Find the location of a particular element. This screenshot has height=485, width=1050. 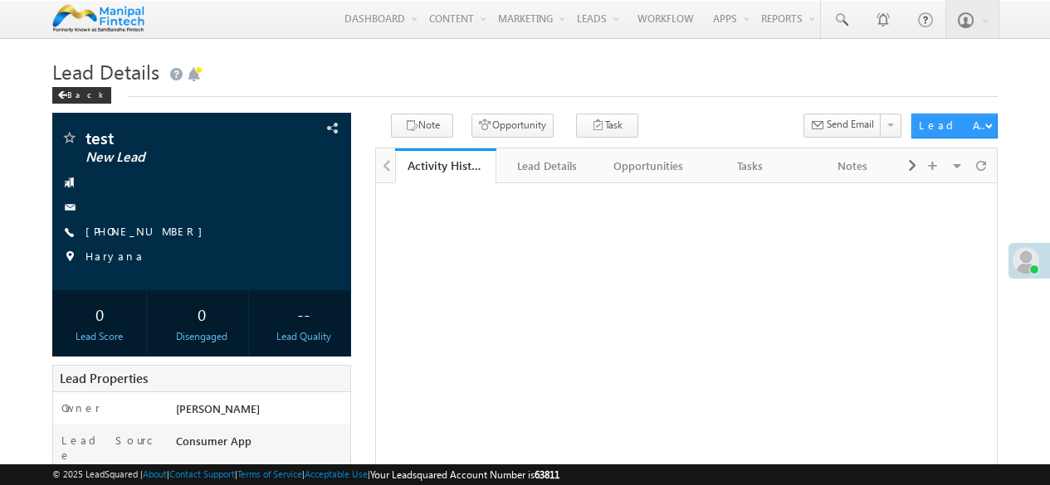

a: Lead Details is located at coordinates (547, 166).